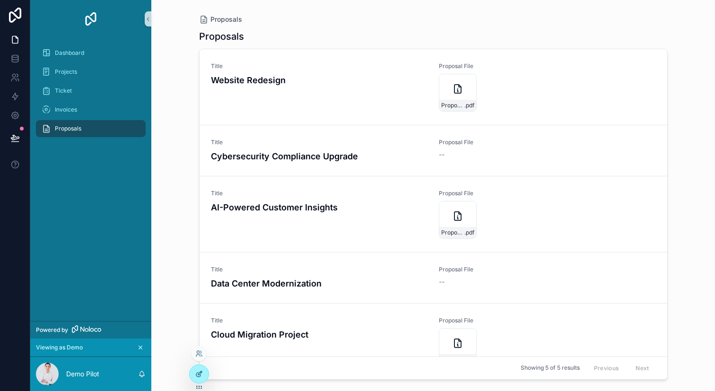  I want to click on h4: Cybersecurity Compliance Upgrade, so click(319, 156).